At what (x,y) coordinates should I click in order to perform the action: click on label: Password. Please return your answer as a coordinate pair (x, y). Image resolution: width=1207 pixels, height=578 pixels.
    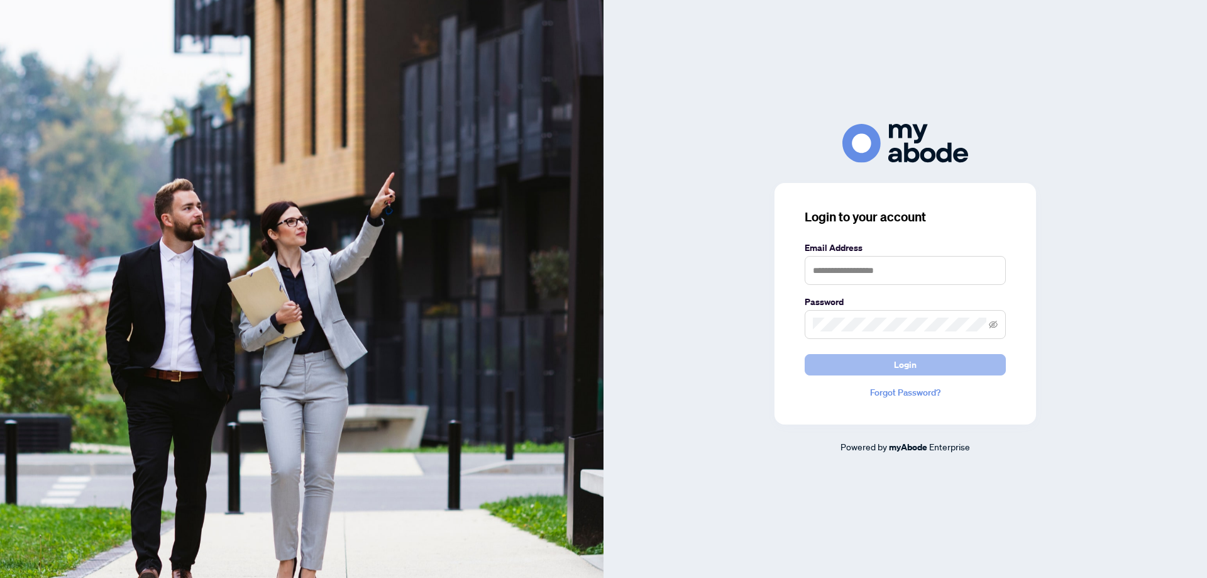
    Looking at the image, I should click on (905, 302).